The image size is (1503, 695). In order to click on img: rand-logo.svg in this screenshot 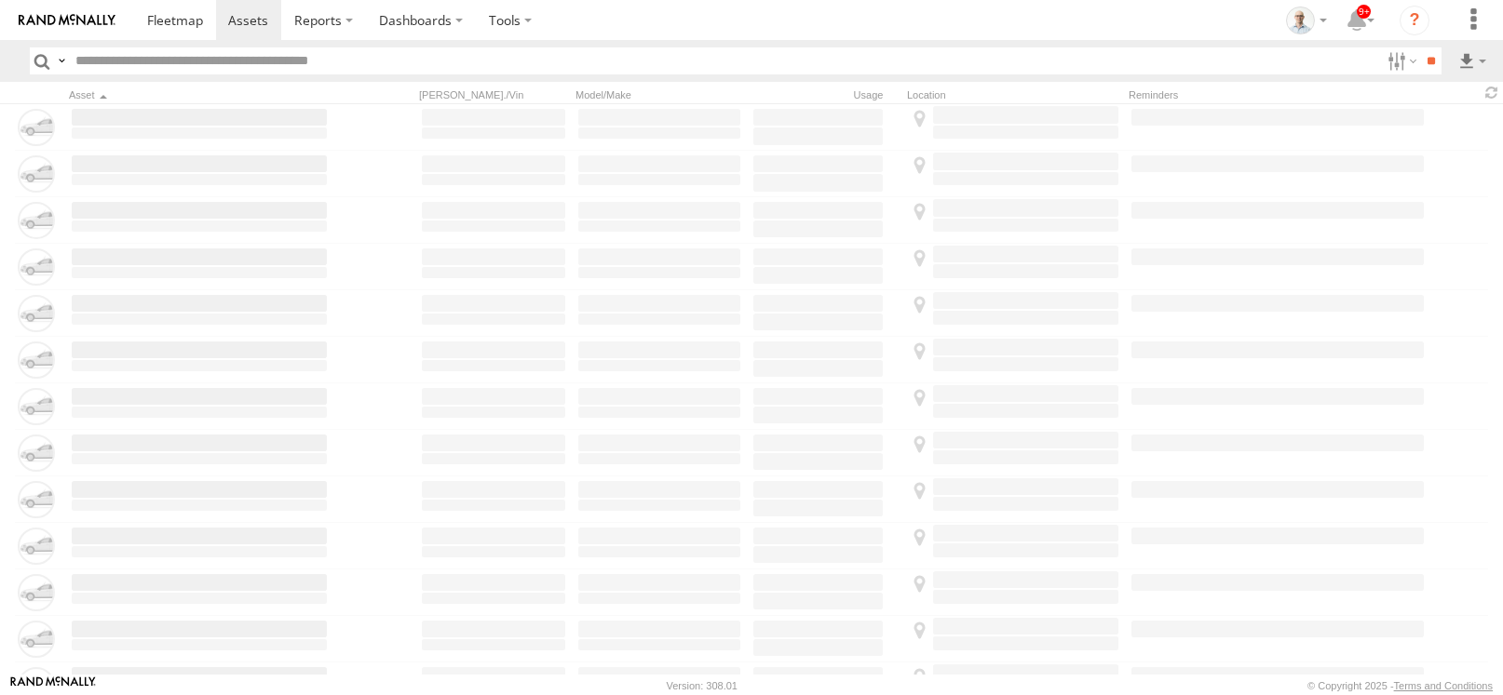, I will do `click(67, 20)`.